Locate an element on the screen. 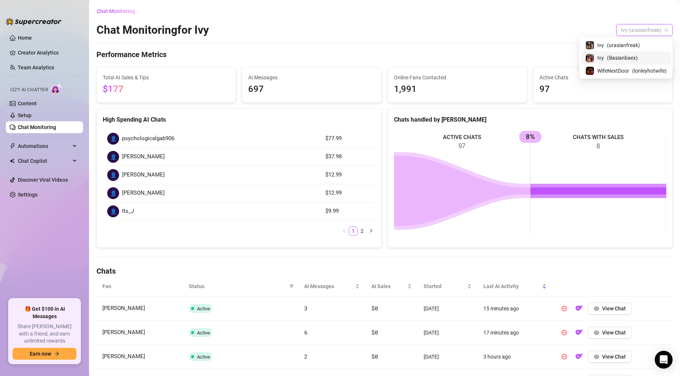 This screenshot has width=680, height=376. span: 697 is located at coordinates (311, 89).